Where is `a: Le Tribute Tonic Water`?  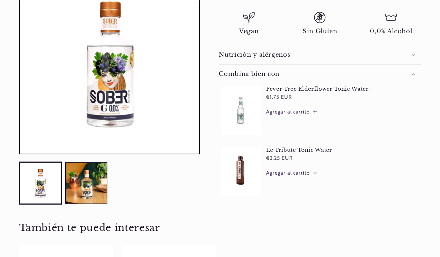
a: Le Tribute Tonic Water is located at coordinates (342, 150).